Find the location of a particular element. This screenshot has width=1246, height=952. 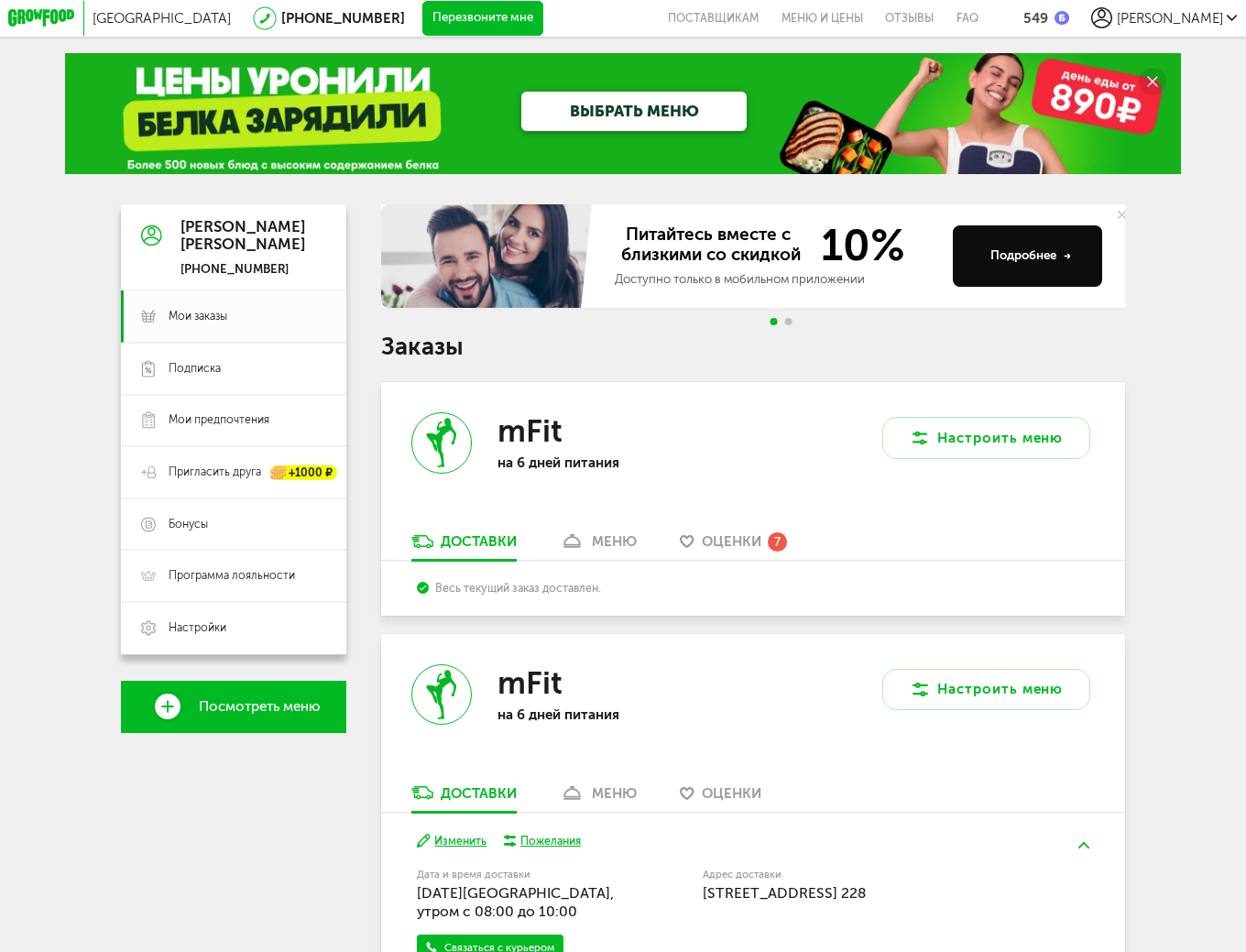

button: Подробнее is located at coordinates (1027, 255).